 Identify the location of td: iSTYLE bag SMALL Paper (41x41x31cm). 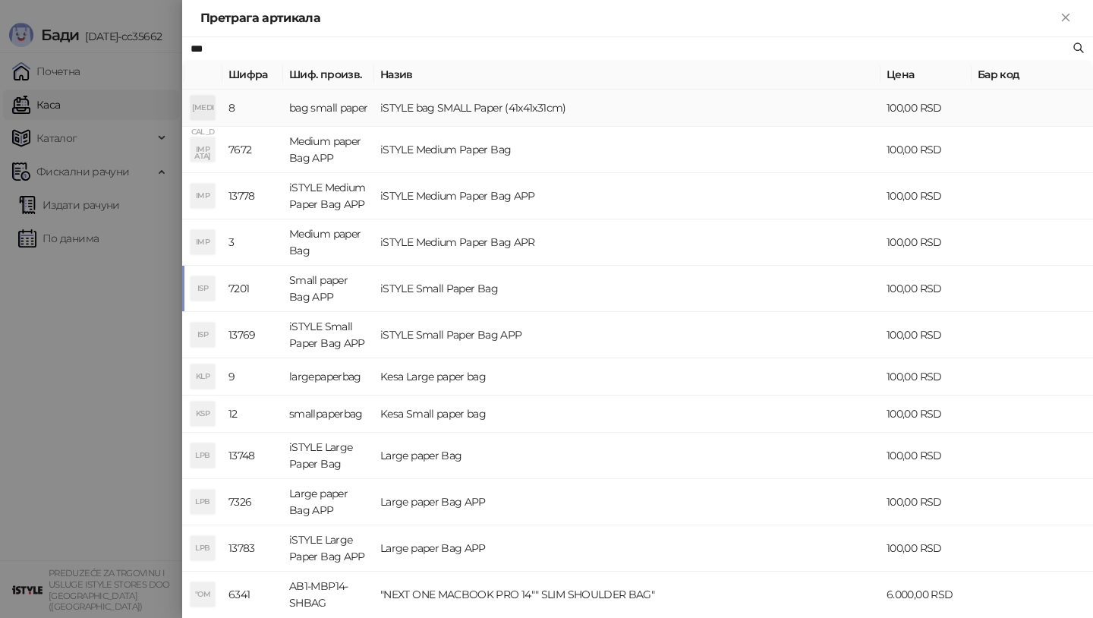
(627, 108).